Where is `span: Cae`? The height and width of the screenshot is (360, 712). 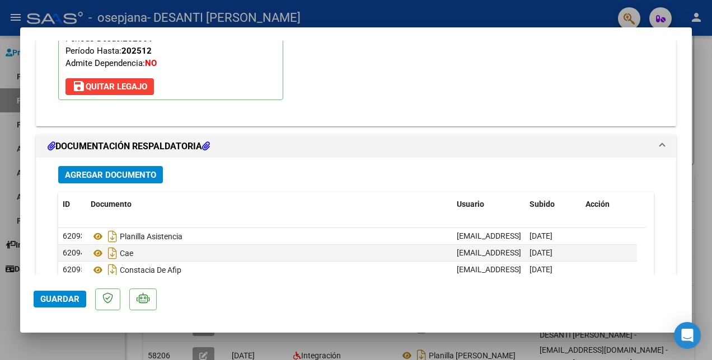
span: Cae is located at coordinates (112, 254).